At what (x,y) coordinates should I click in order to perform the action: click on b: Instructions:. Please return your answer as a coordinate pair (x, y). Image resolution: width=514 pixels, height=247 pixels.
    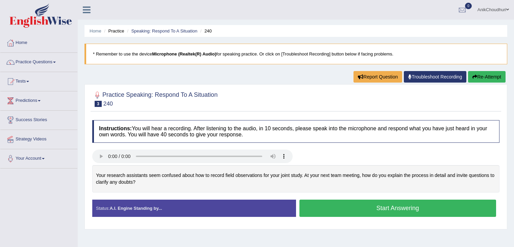
    Looking at the image, I should click on (115, 128).